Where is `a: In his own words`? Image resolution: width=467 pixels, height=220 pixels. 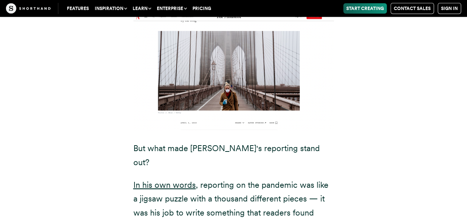 a: In his own words is located at coordinates (164, 185).